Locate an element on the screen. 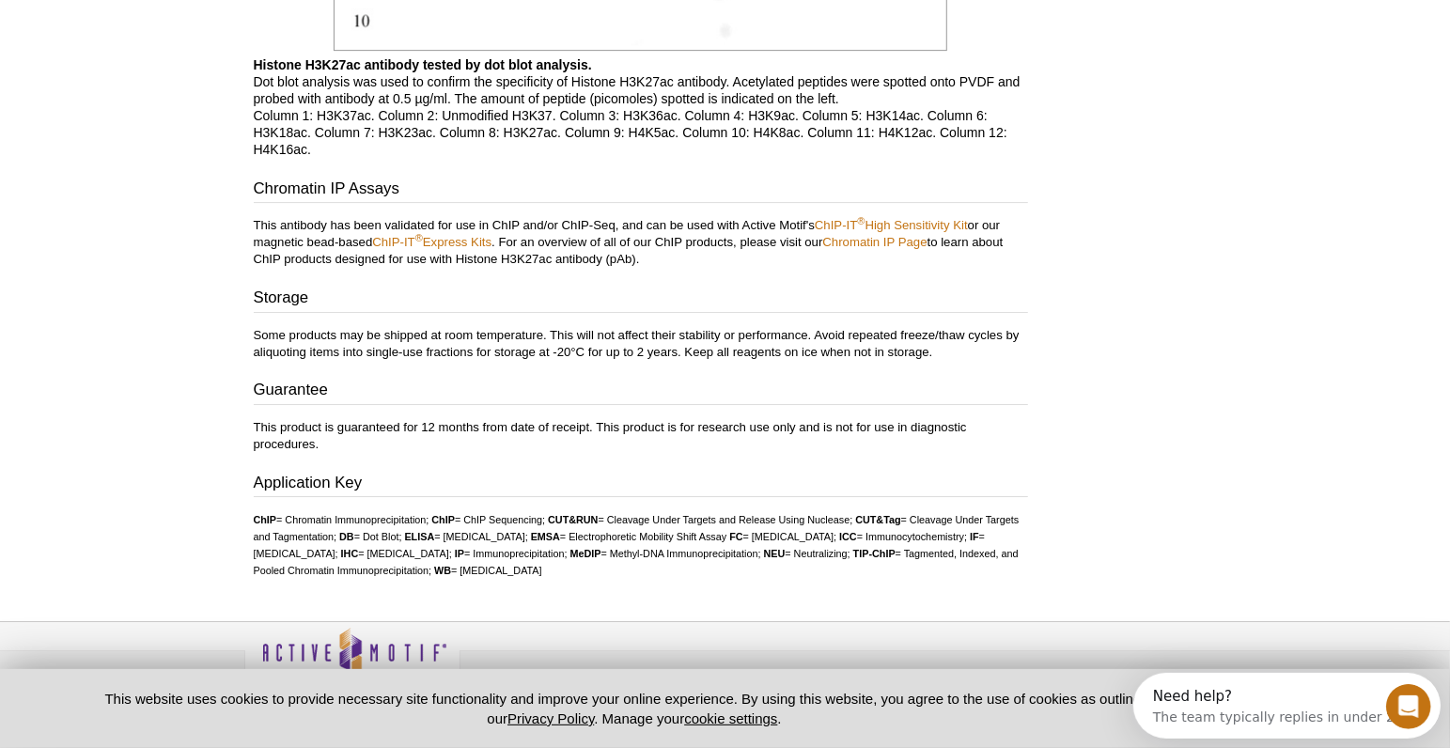 This screenshot has width=1450, height=748. li: = Cleavage Under Targets and Release Using Nuclease; is located at coordinates (700, 520).